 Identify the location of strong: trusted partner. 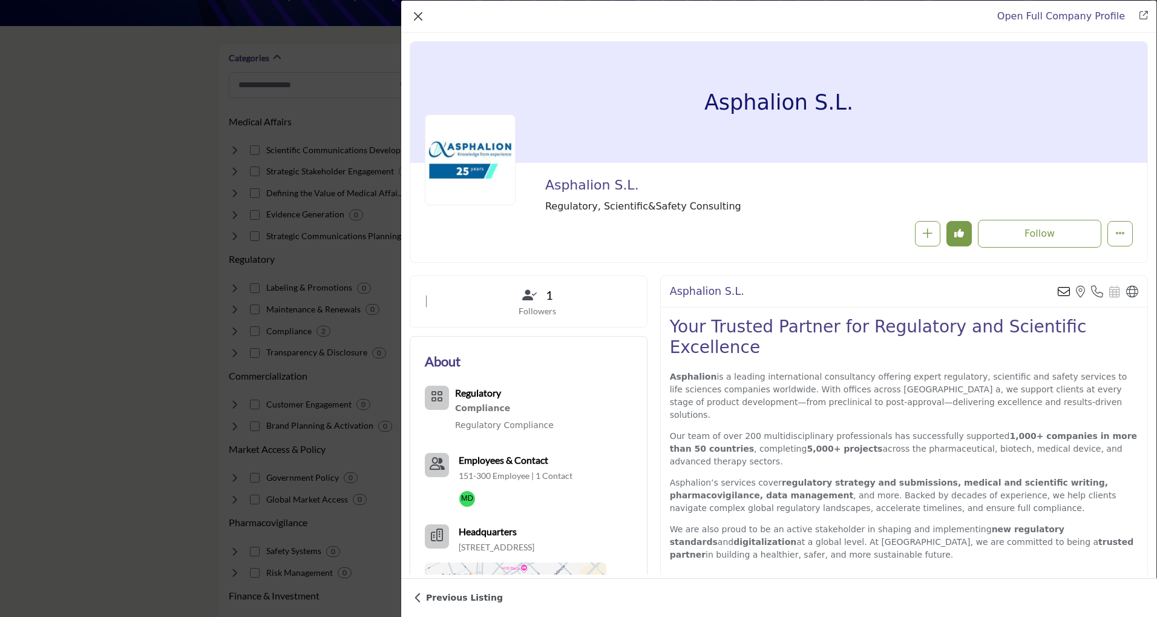
(902, 548).